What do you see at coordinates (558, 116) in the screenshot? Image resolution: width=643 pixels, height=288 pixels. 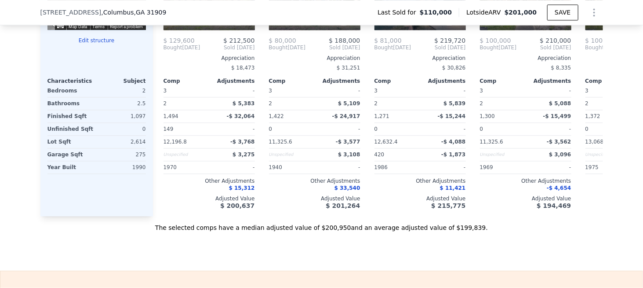 I see `span: -$ 15,499` at bounding box center [558, 116].